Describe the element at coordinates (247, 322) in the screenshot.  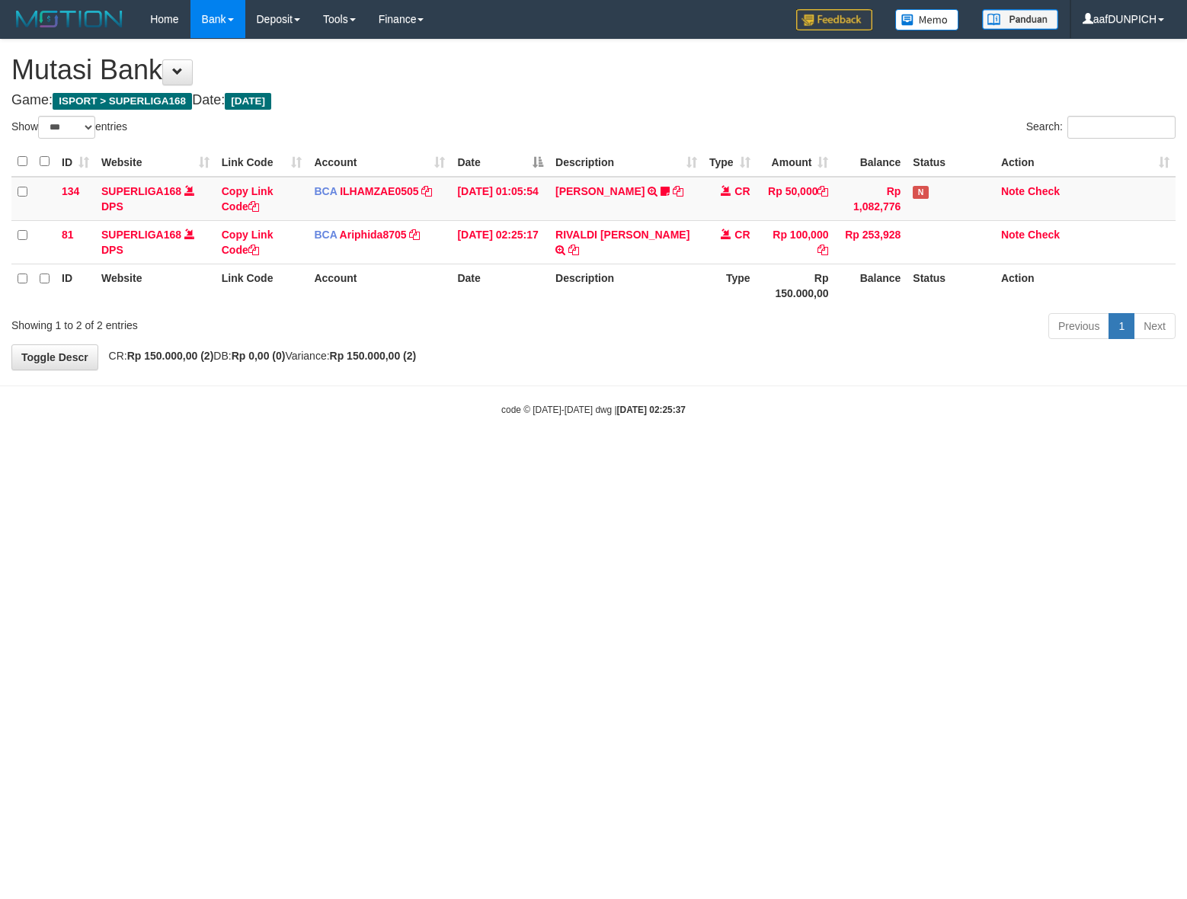
I see `div: Showing 1 to 2 of 2 entries` at that location.